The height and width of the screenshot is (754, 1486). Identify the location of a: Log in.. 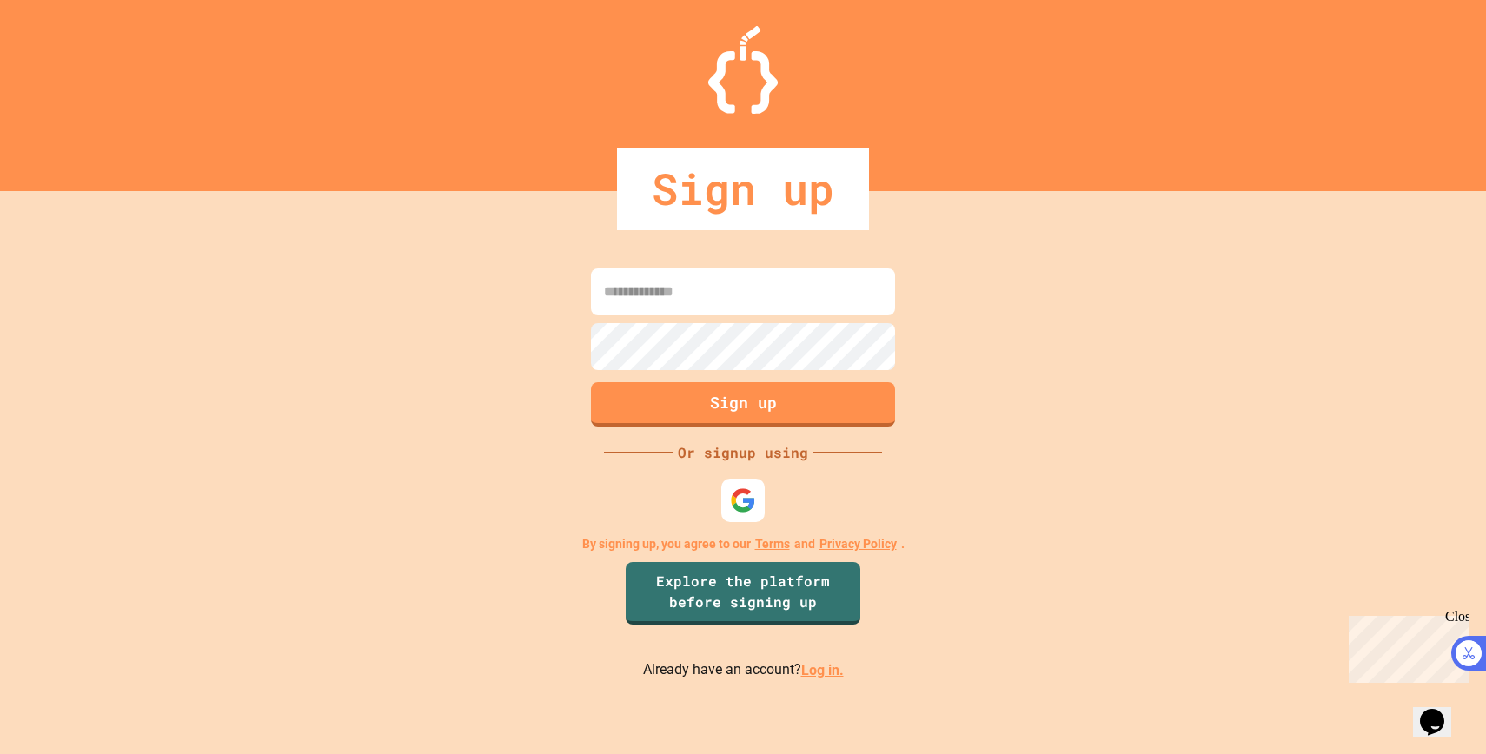
(822, 670).